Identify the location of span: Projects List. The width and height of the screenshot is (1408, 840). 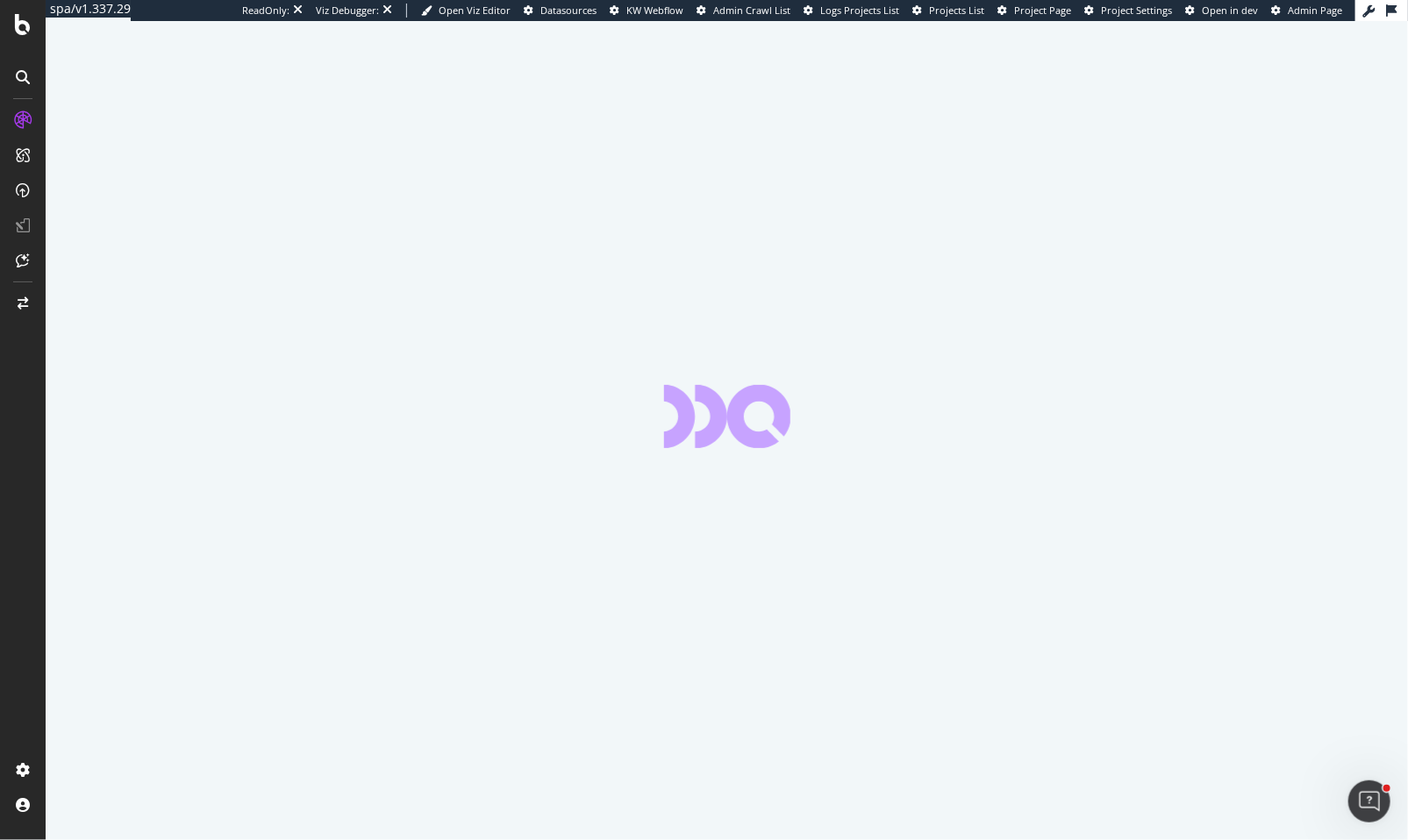
(956, 10).